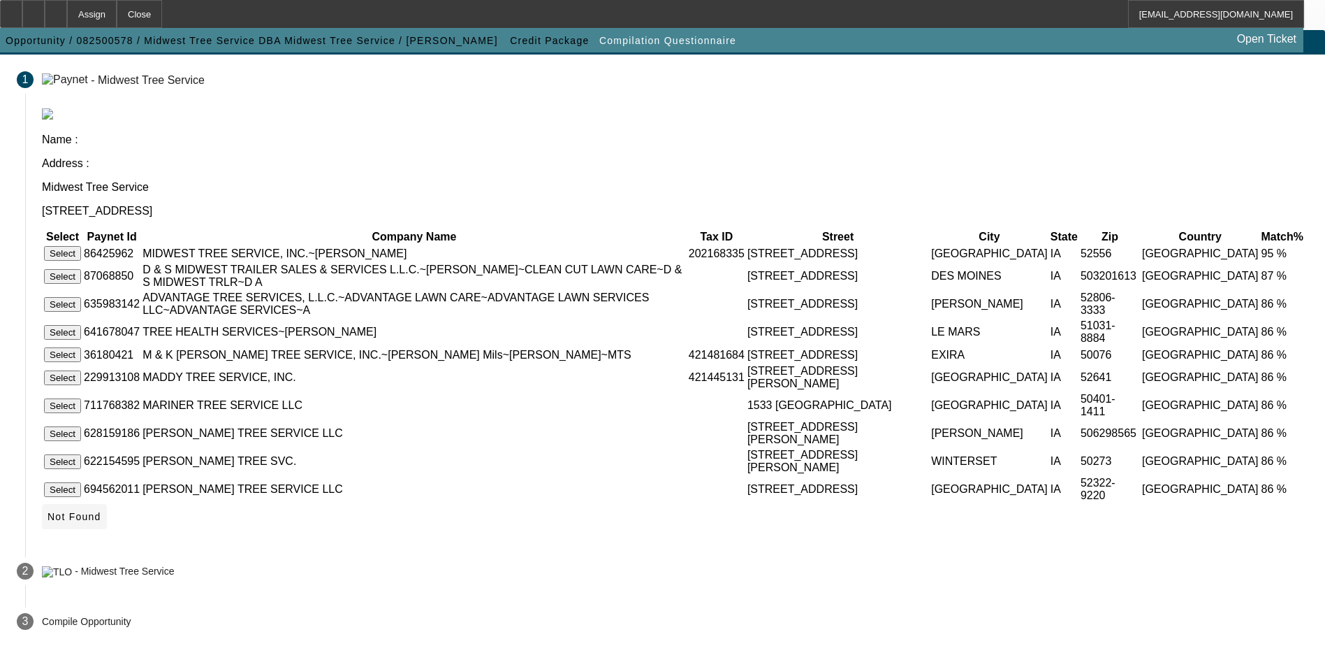 This screenshot has height=646, width=1325. Describe the element at coordinates (989, 237) in the screenshot. I see `th: City` at that location.